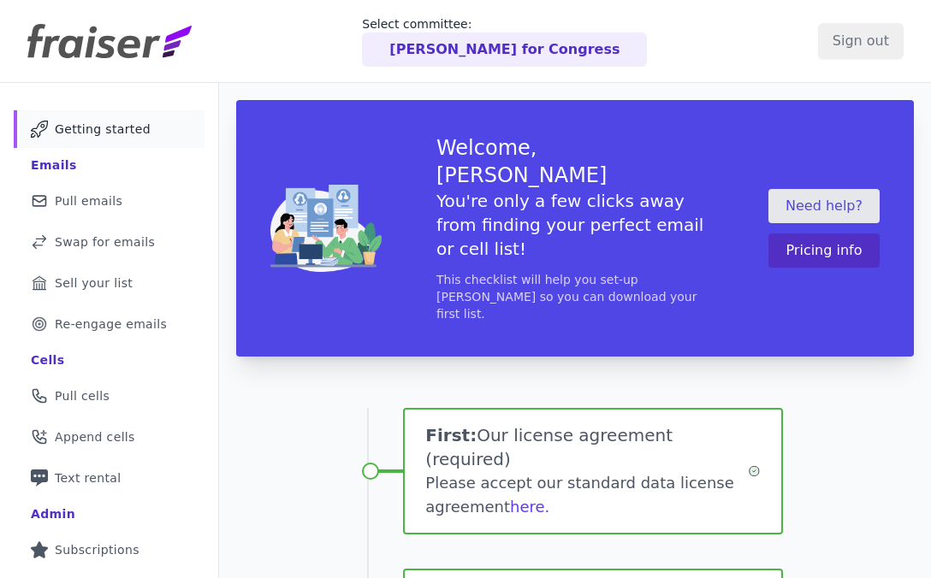 The height and width of the screenshot is (578, 931). What do you see at coordinates (103, 129) in the screenshot?
I see `span: Getting started` at bounding box center [103, 129].